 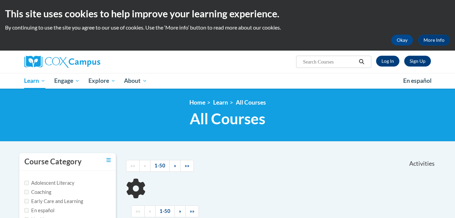 What do you see at coordinates (89, 62) in the screenshot?
I see `a: Cox Campus` at bounding box center [89, 62].